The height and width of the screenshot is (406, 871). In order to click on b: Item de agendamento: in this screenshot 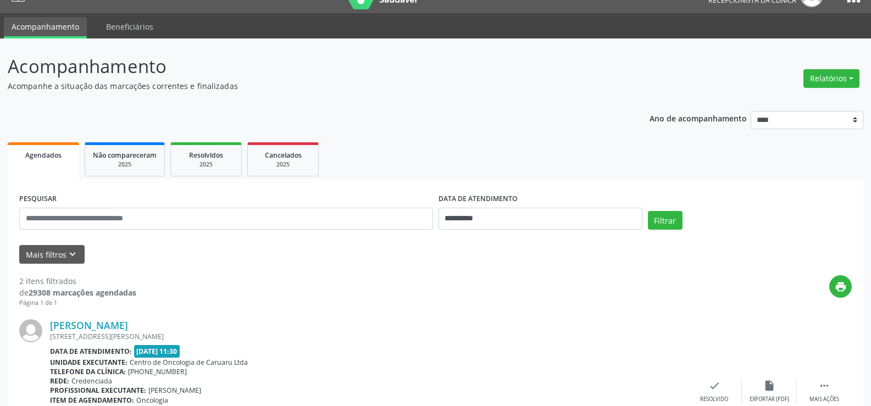, I will do `click(92, 400)`.